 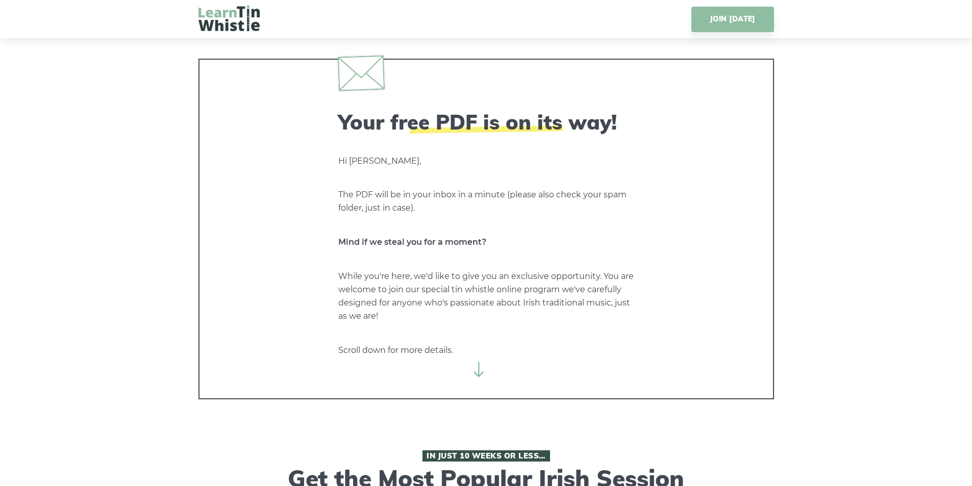 I want to click on img: envelope.svg, so click(x=361, y=73).